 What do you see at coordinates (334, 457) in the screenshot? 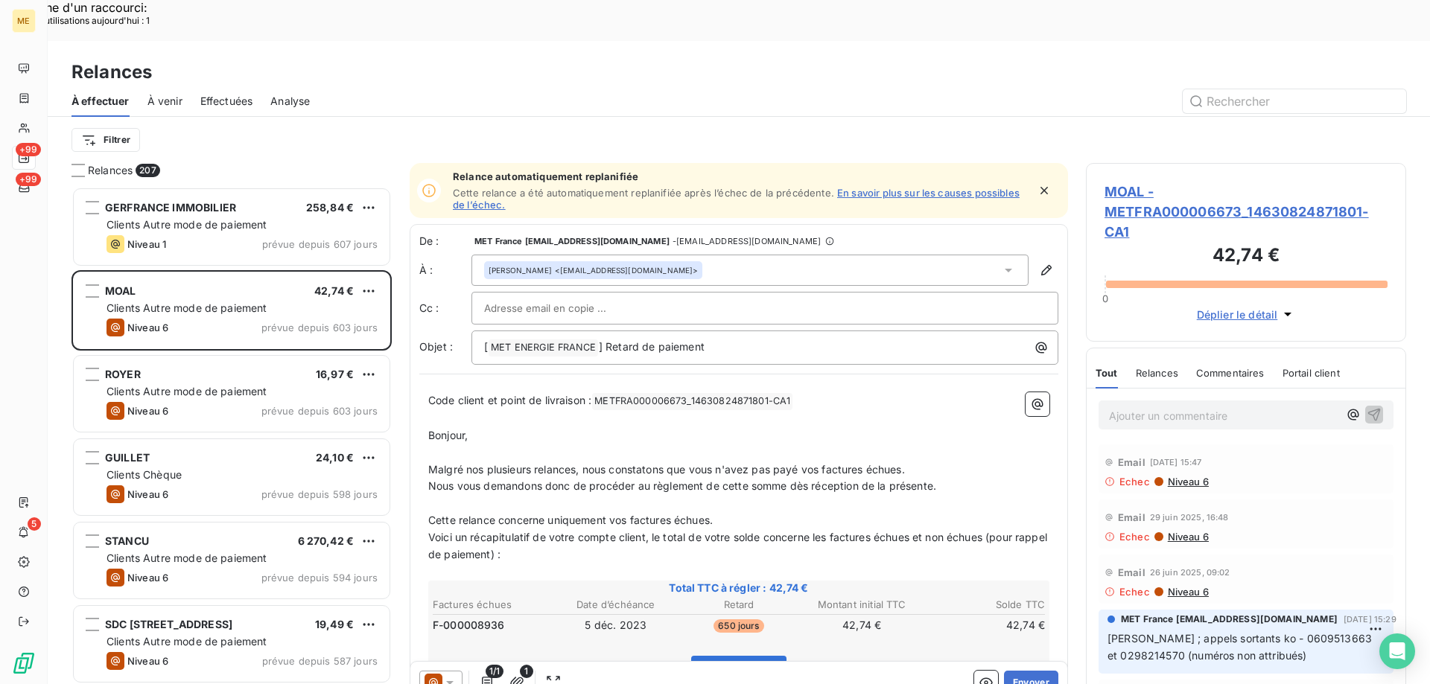
I see `span: 24,10 €` at bounding box center [334, 457].